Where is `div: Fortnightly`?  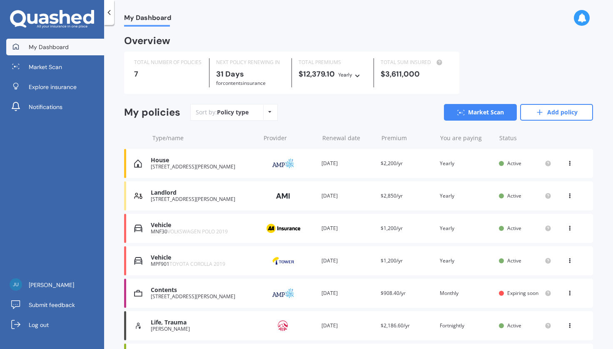
div: Fortnightly is located at coordinates (466, 326).